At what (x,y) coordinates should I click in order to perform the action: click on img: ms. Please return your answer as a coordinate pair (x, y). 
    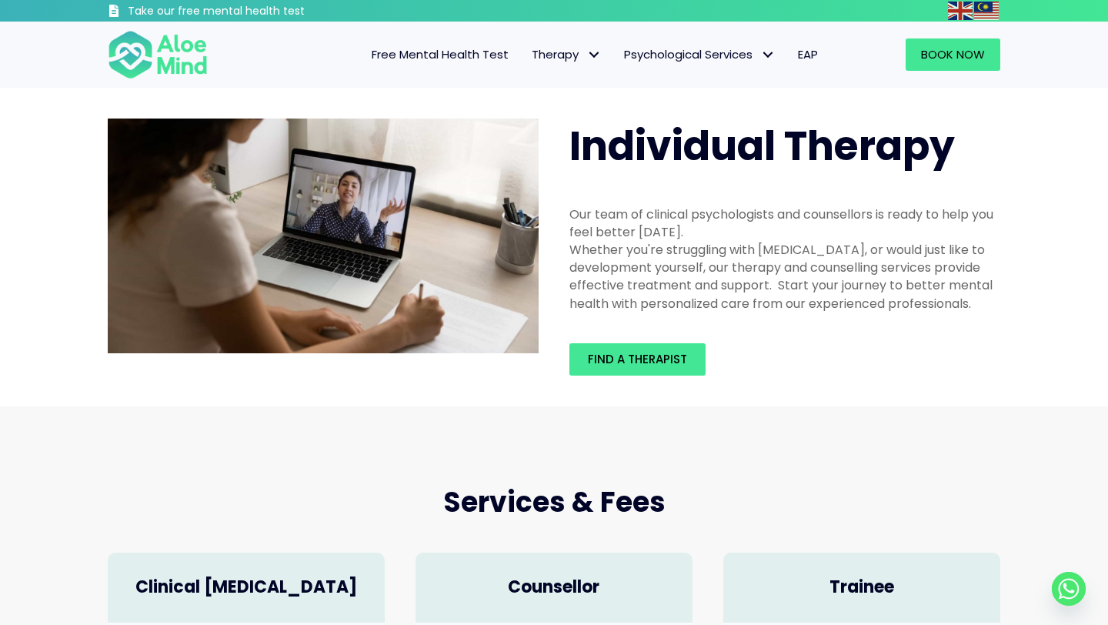
    Looking at the image, I should click on (987, 11).